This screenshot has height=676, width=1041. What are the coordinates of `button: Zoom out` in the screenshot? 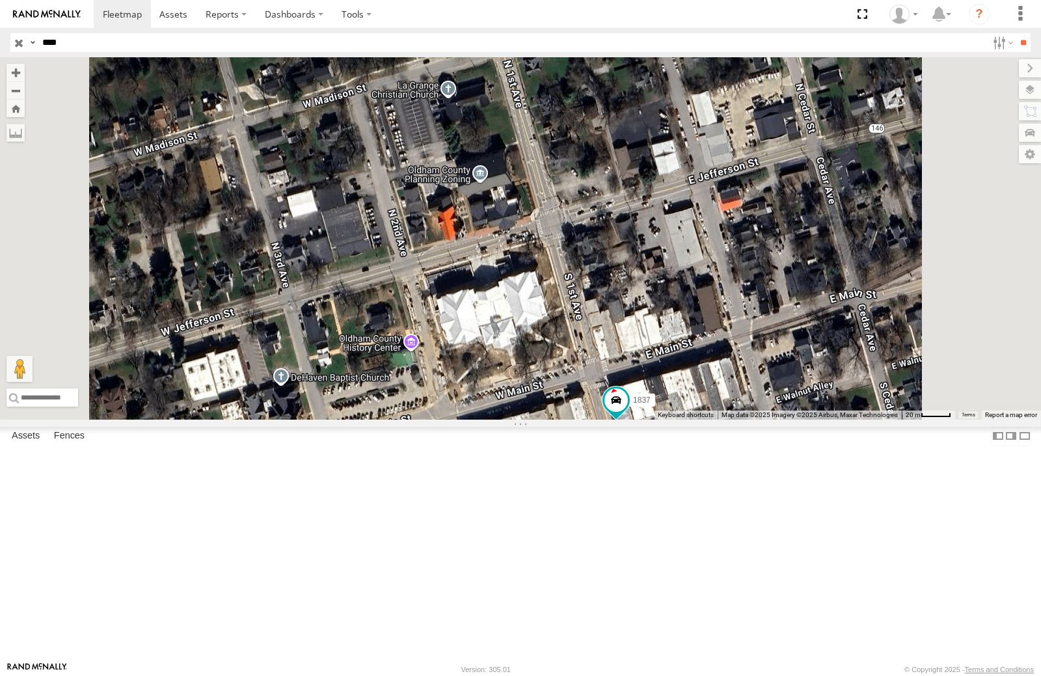 It's located at (16, 90).